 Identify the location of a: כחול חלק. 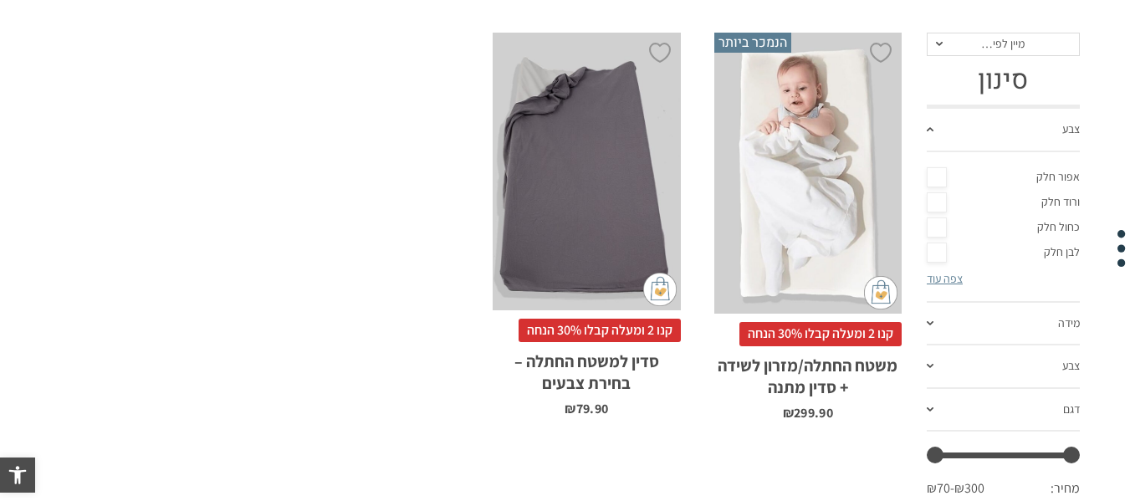
(1003, 227).